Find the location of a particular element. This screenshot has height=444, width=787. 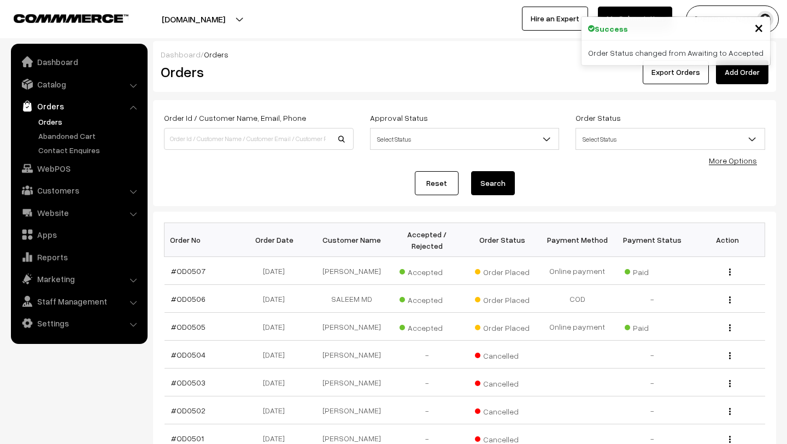

th: Order Status is located at coordinates (502, 240).